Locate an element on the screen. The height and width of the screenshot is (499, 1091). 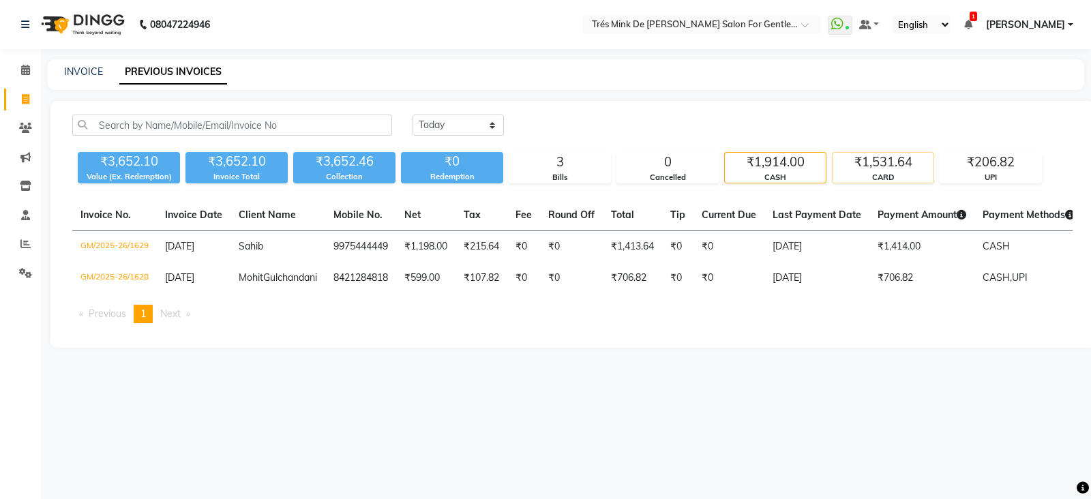
a: PREVIOUS INVOICES is located at coordinates (173, 72).